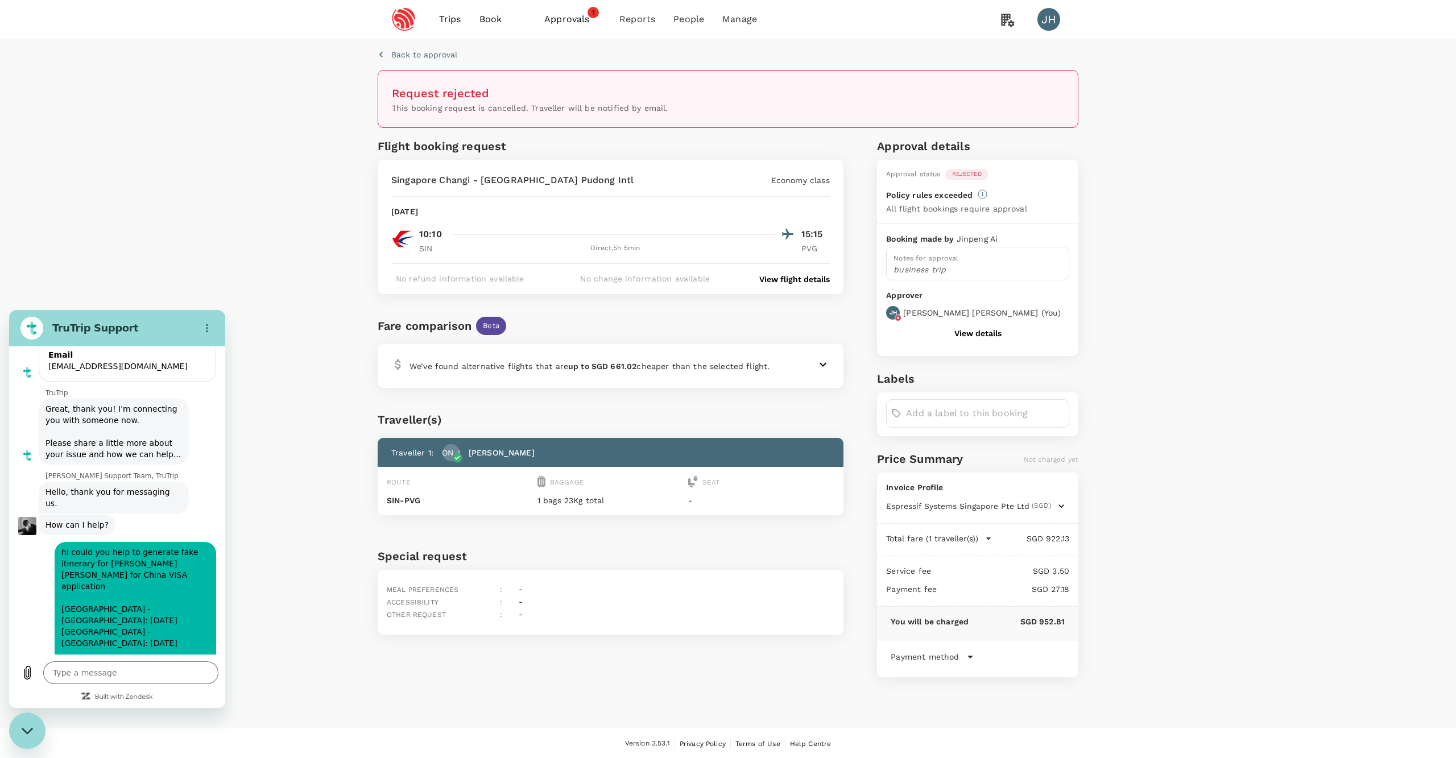 The width and height of the screenshot is (1456, 758). I want to click on span: 1, so click(593, 13).